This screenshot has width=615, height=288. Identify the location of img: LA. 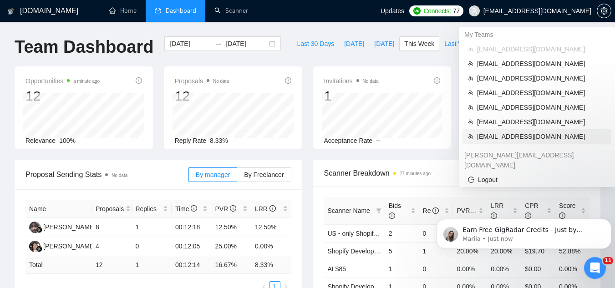
(35, 246).